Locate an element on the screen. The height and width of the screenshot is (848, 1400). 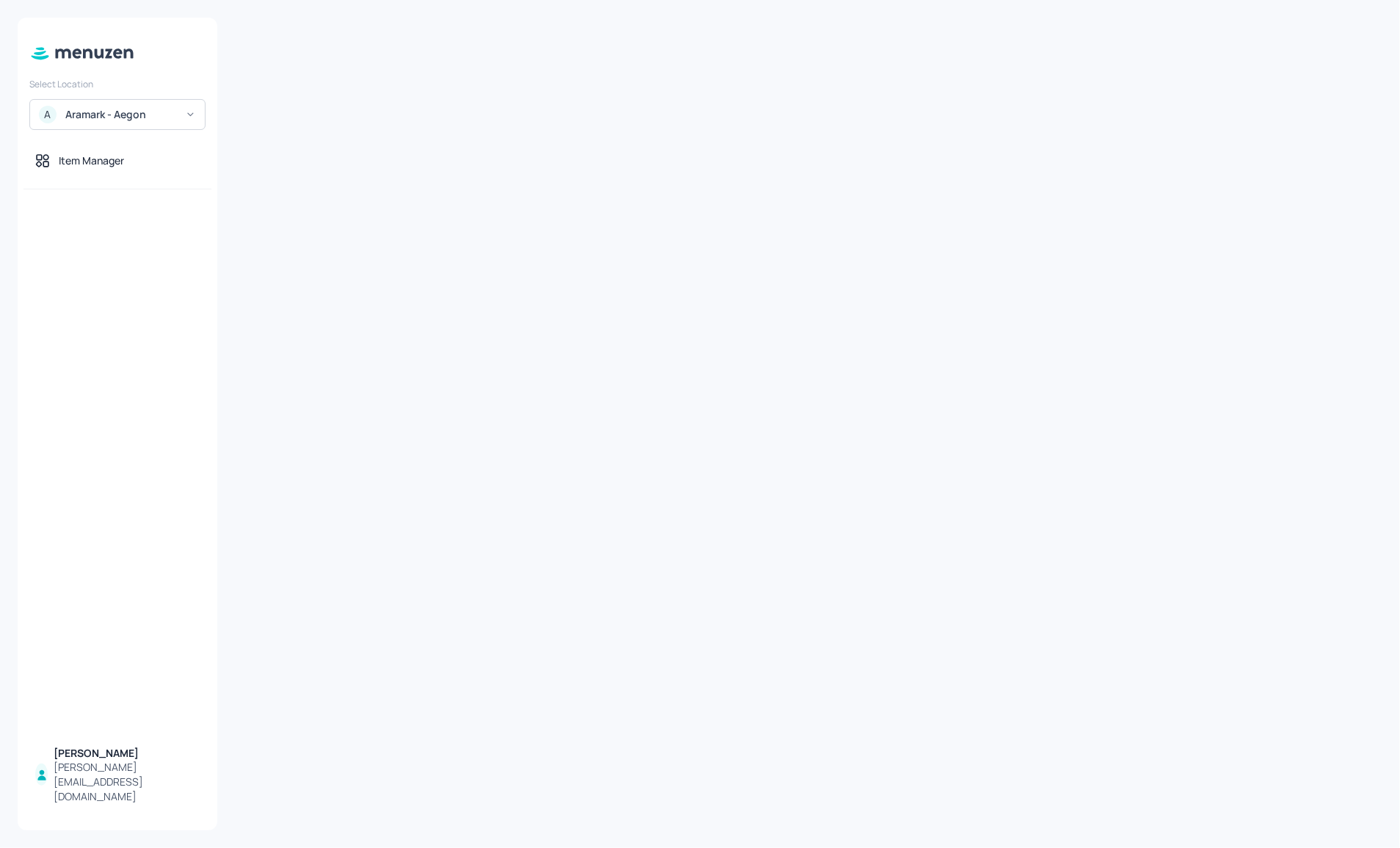
div: Aramark - Aegon is located at coordinates (120, 114).